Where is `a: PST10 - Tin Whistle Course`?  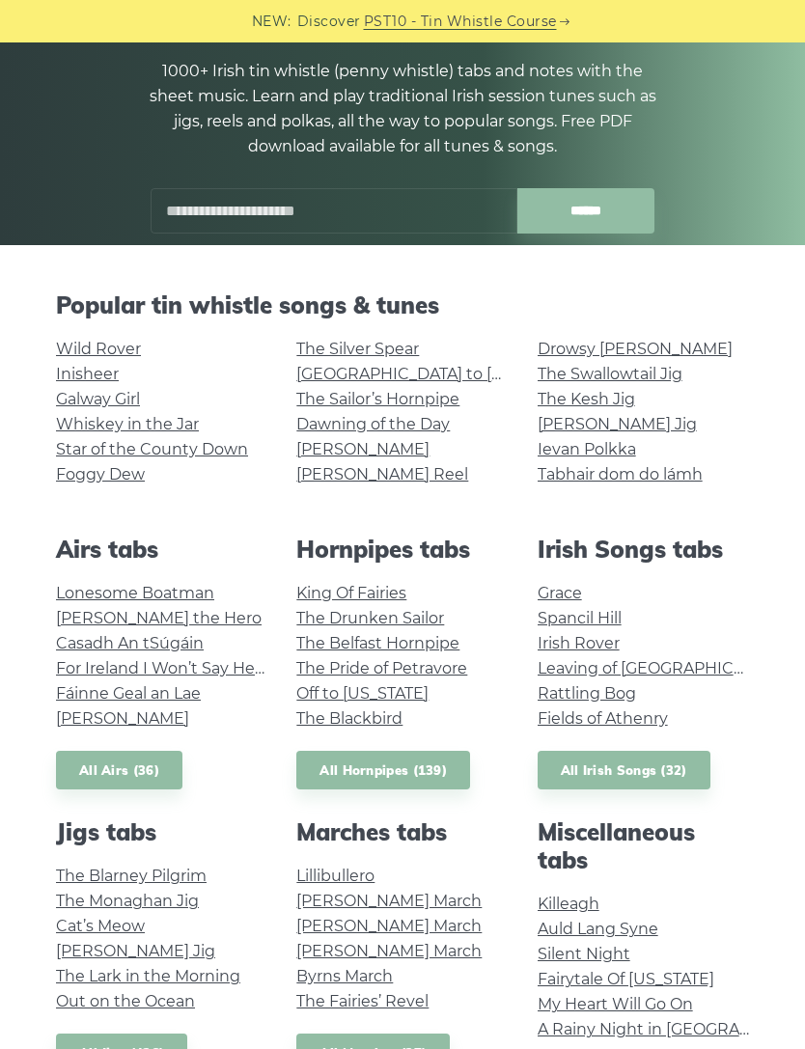
a: PST10 - Tin Whistle Course is located at coordinates (461, 21).